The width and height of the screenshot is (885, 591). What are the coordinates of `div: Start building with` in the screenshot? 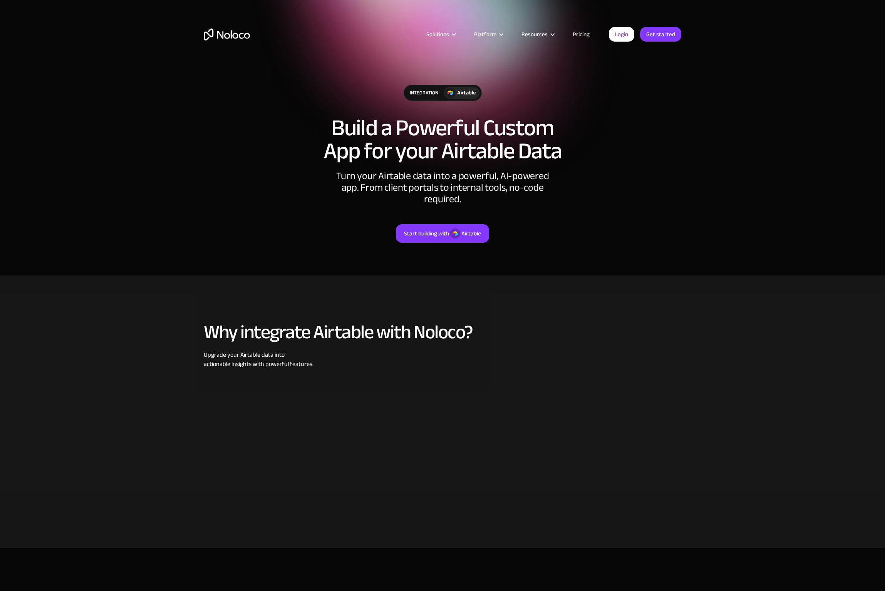 It's located at (427, 233).